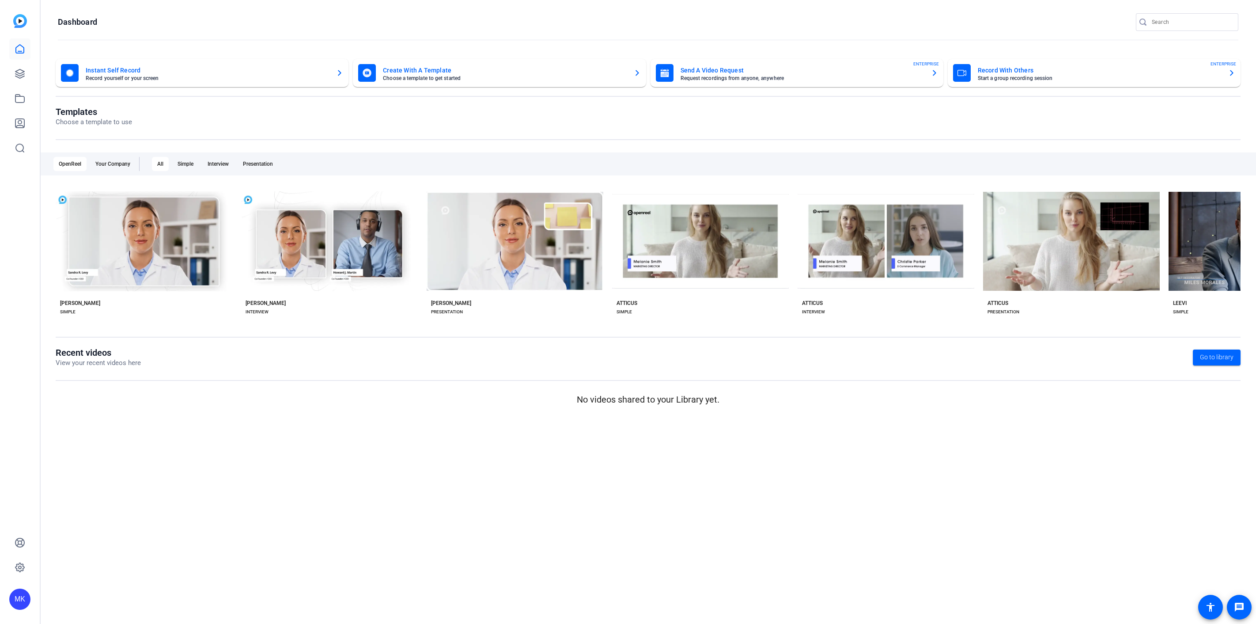 Image resolution: width=1256 pixels, height=624 pixels. What do you see at coordinates (1094, 73) in the screenshot?
I see `button: Record With OthersStart a group recording sessionENTERPRISE` at bounding box center [1094, 73].